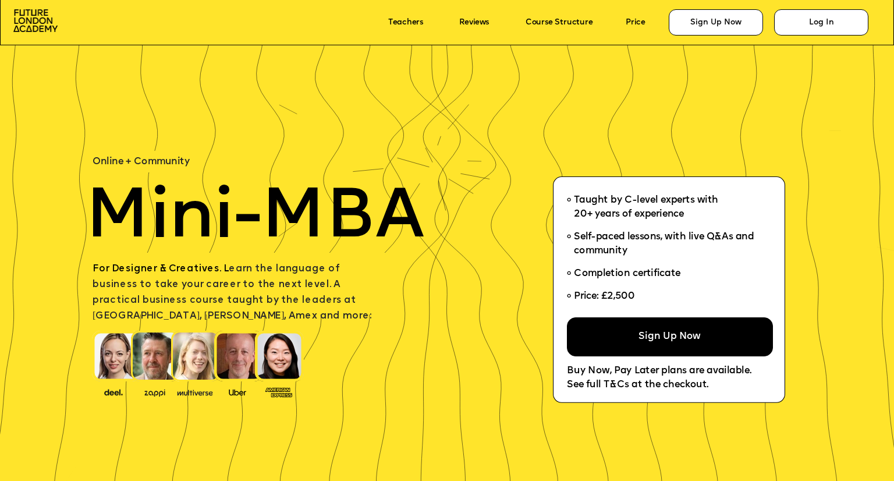 The width and height of the screenshot is (894, 481). What do you see at coordinates (666, 244) in the screenshot?
I see `span: Self-paced lessons, with live Q&As and community` at bounding box center [666, 244].